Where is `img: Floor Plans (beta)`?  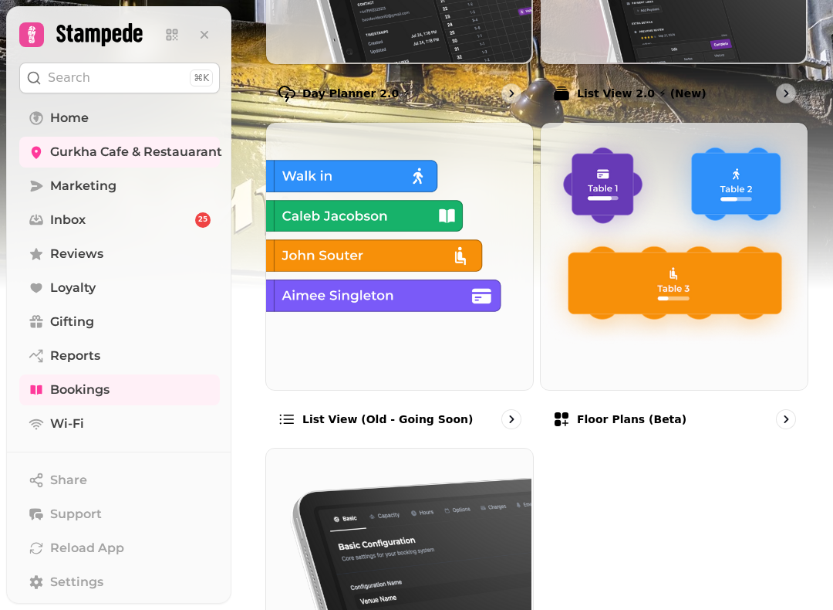
img: Floor Plans (beta) is located at coordinates (673, 255).